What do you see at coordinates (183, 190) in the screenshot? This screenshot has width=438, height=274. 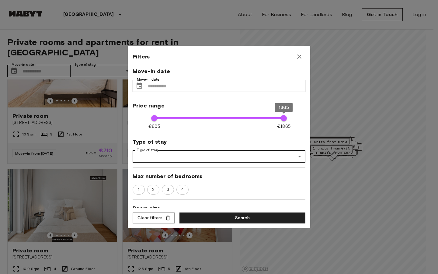 I see `div: 4` at bounding box center [183, 190].